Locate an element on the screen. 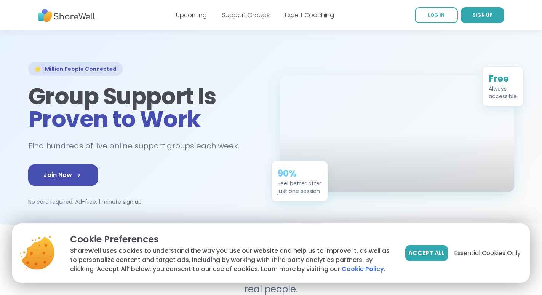 Image resolution: width=542 pixels, height=295 pixels. div: 🌟 1 Million People Connected is located at coordinates (75, 69).